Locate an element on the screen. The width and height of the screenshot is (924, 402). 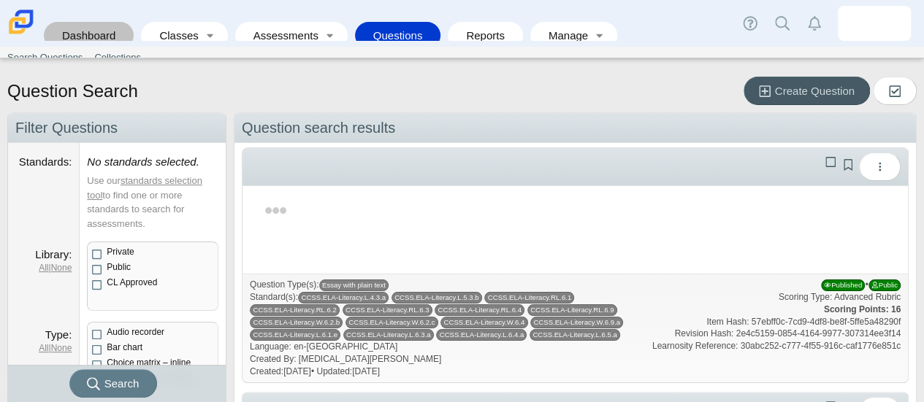
div: Use our to find one or more standards to search for assessments. is located at coordinates (153, 202).